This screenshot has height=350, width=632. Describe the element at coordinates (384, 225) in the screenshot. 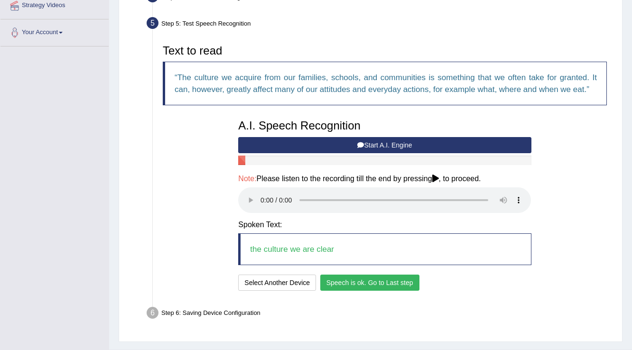

I see `h4: Spoken Text:` at that location.